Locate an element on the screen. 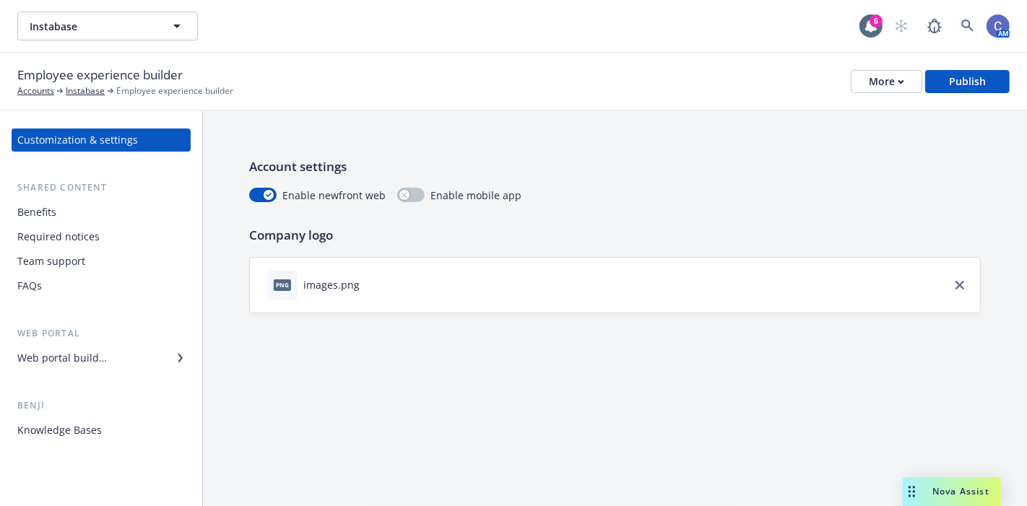  a: Search is located at coordinates (968, 26).